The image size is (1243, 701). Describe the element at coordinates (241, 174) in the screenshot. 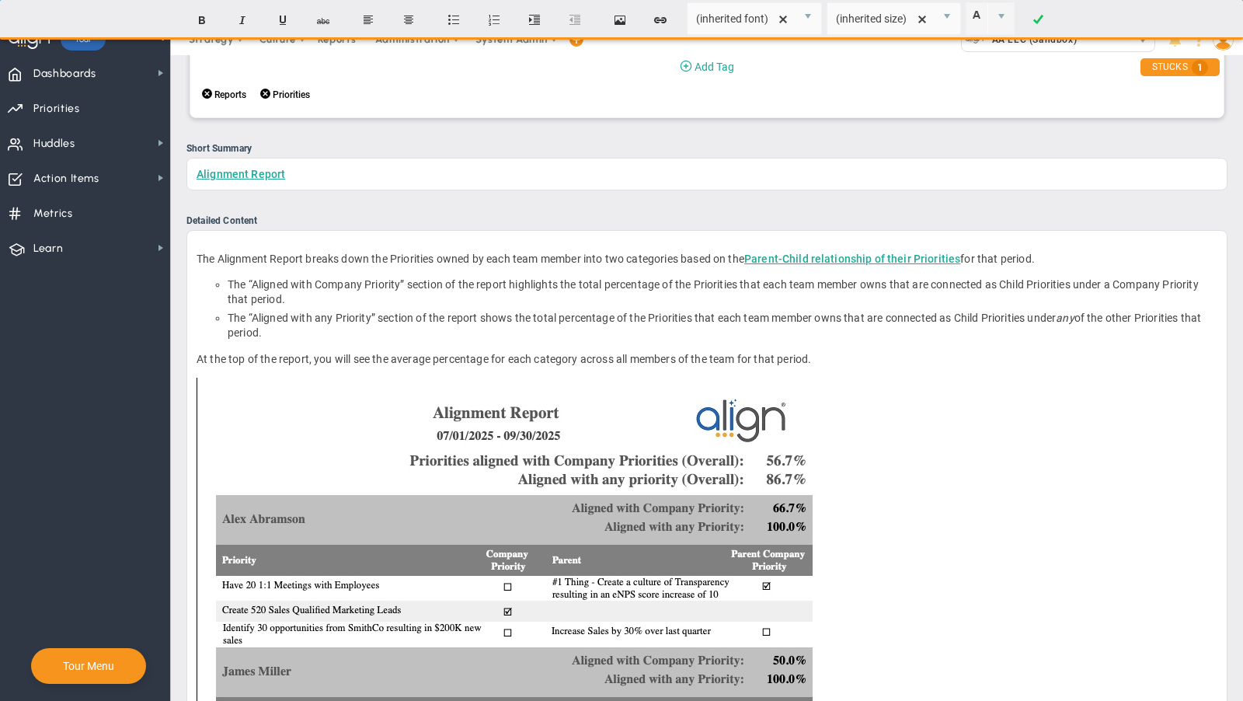

I see `a: Alignment Report` at that location.